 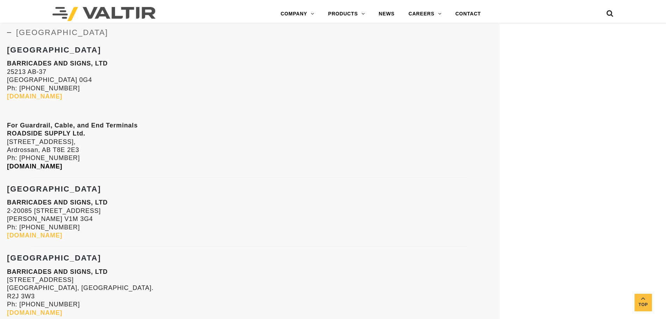 I want to click on a: COMPANY, so click(x=298, y=14).